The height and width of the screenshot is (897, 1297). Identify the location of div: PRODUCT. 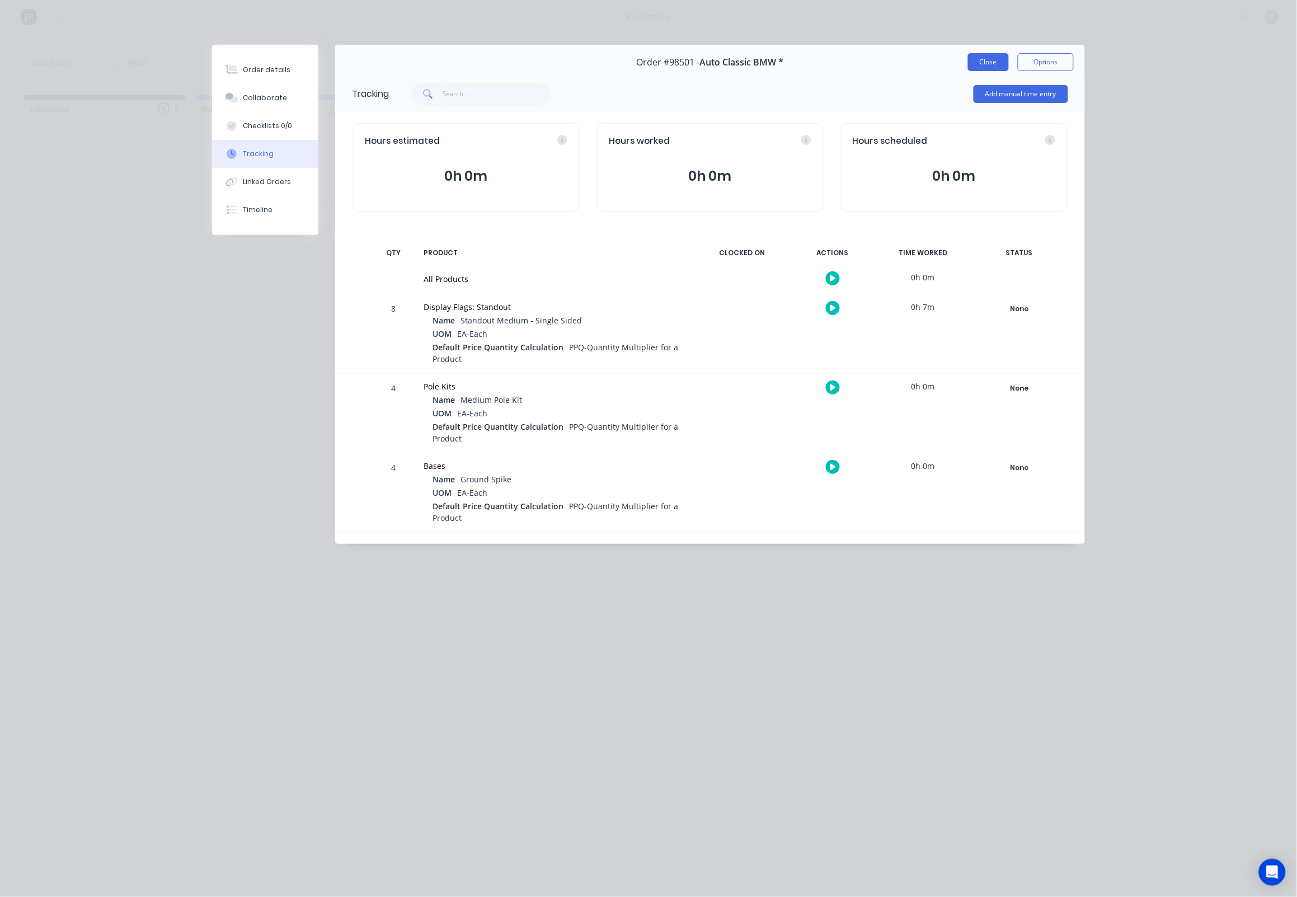
(555, 253).